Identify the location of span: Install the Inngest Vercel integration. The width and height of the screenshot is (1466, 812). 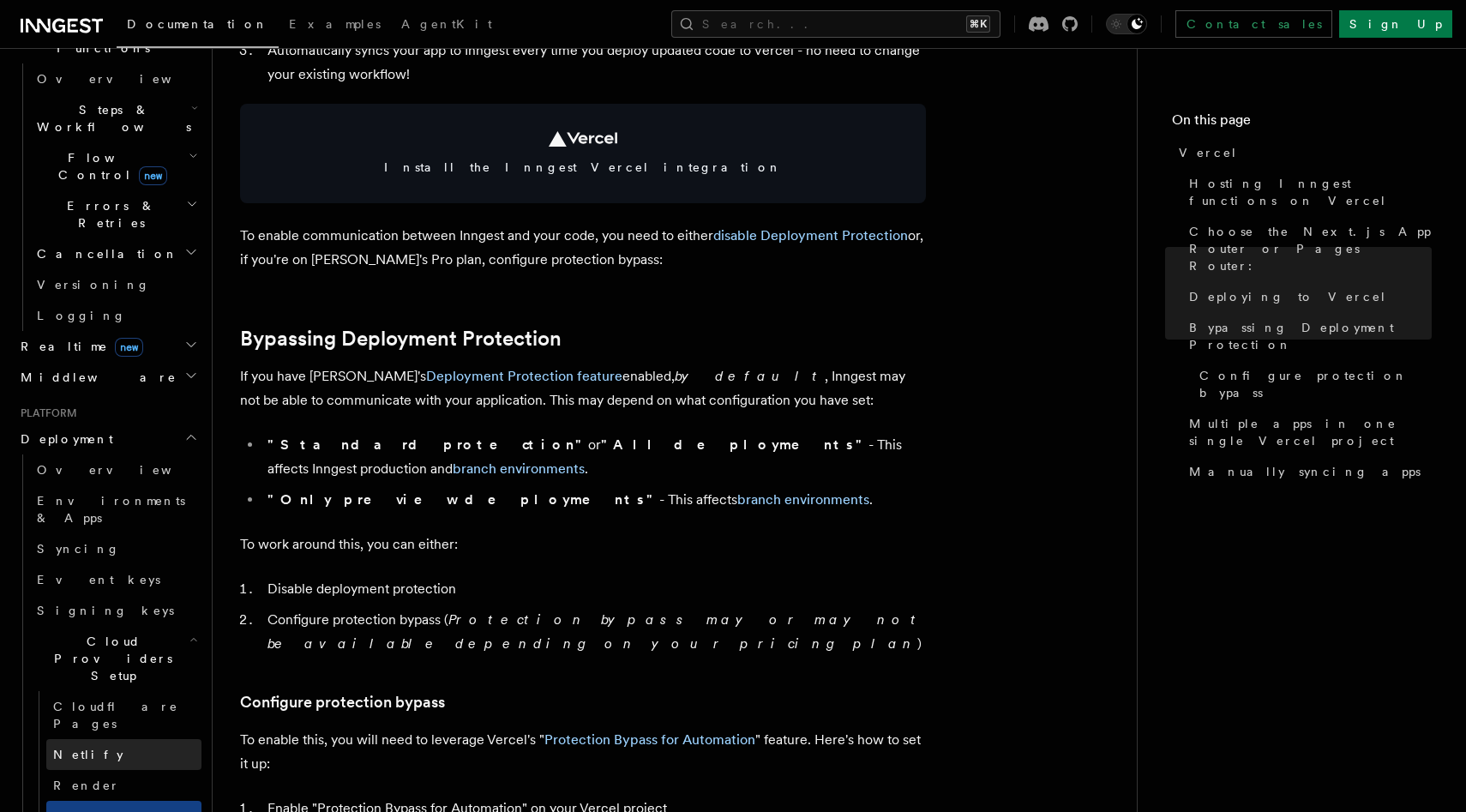
(583, 167).